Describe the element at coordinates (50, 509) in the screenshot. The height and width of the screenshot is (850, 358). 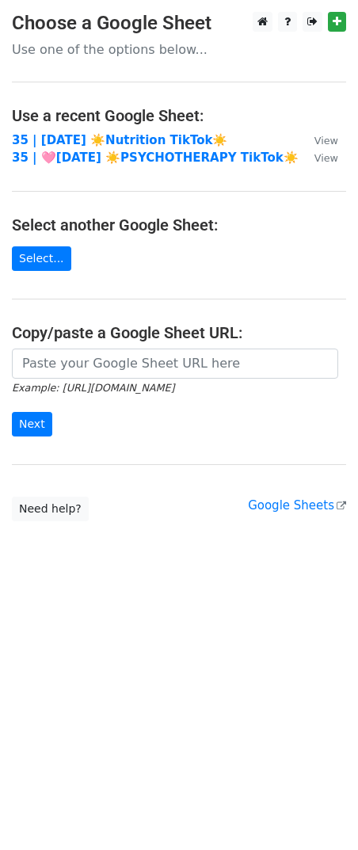
I see `a: Need help?` at that location.